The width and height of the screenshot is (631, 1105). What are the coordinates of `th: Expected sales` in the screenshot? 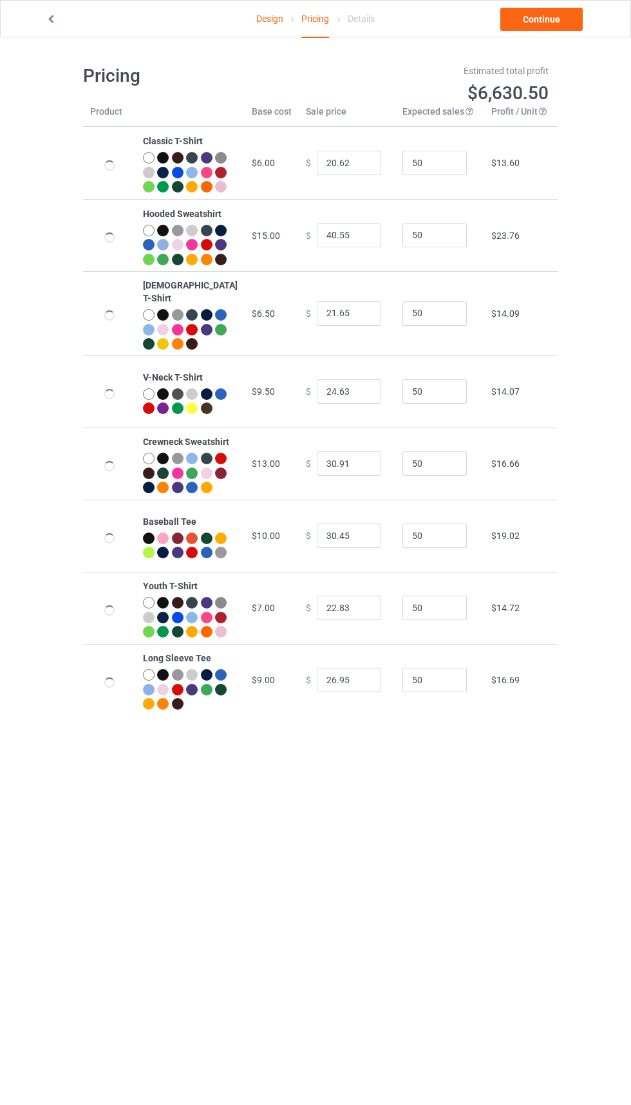 It's located at (440, 116).